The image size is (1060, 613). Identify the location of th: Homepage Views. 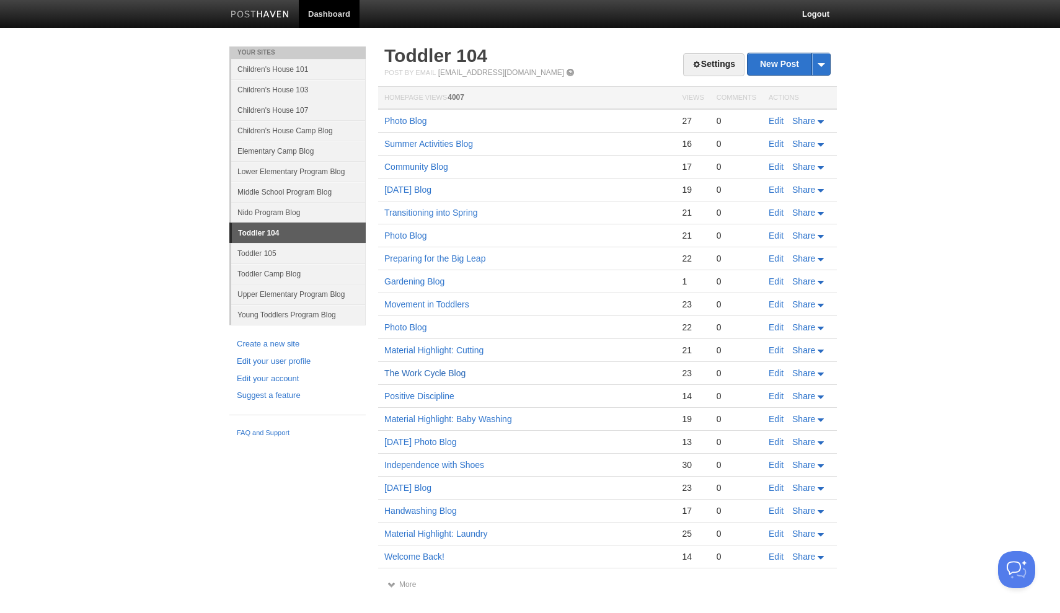
(527, 98).